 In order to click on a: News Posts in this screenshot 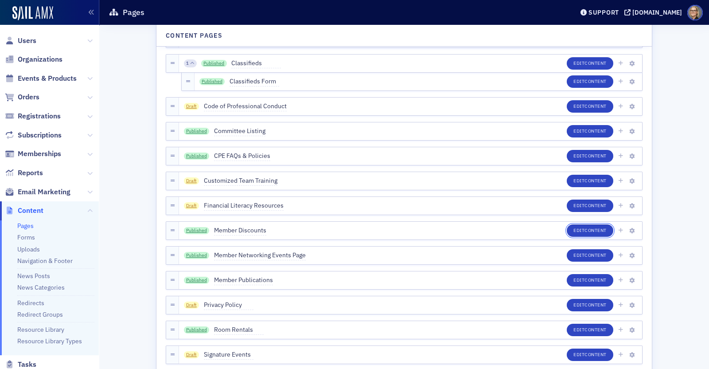, I will do `click(34, 276)`.